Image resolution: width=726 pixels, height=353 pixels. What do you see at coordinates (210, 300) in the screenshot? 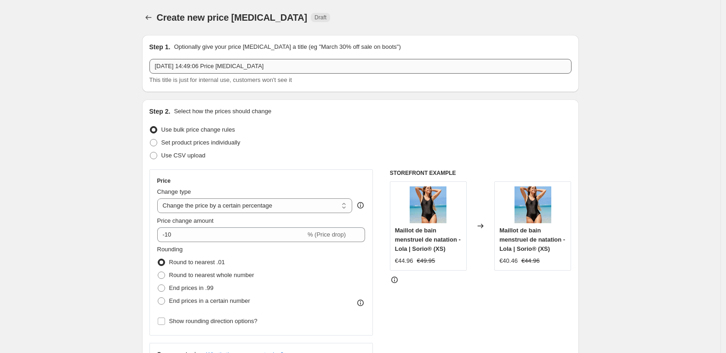
I see `span: End prices in a certain number` at bounding box center [210, 300].